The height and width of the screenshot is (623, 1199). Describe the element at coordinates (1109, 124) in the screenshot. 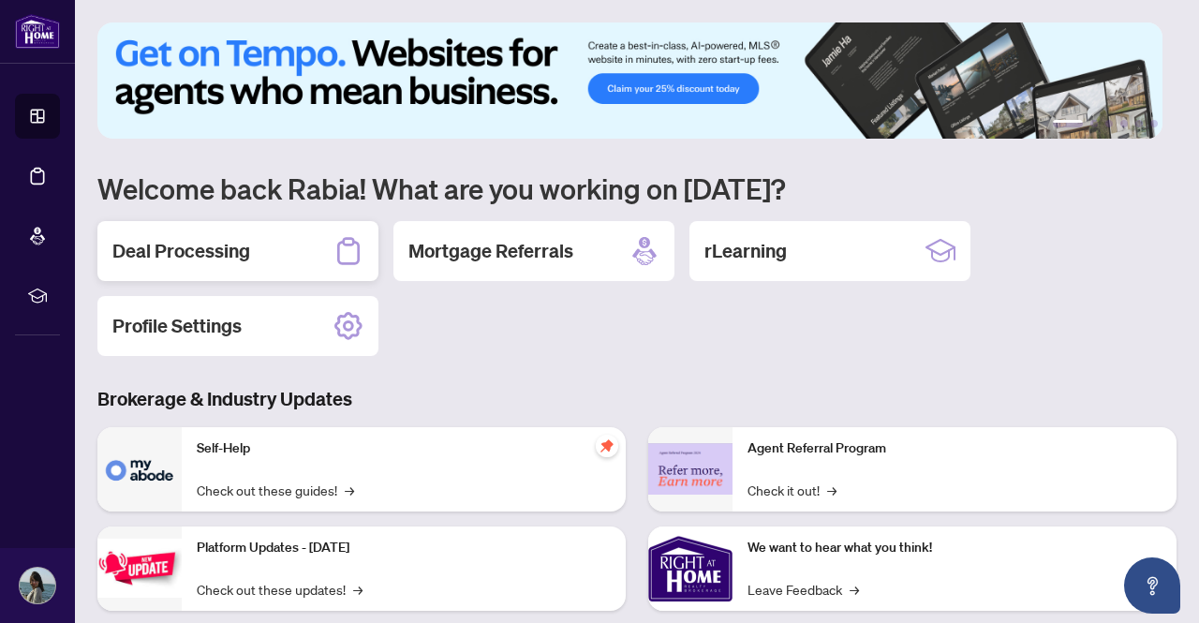

I see `button: 3` at that location.